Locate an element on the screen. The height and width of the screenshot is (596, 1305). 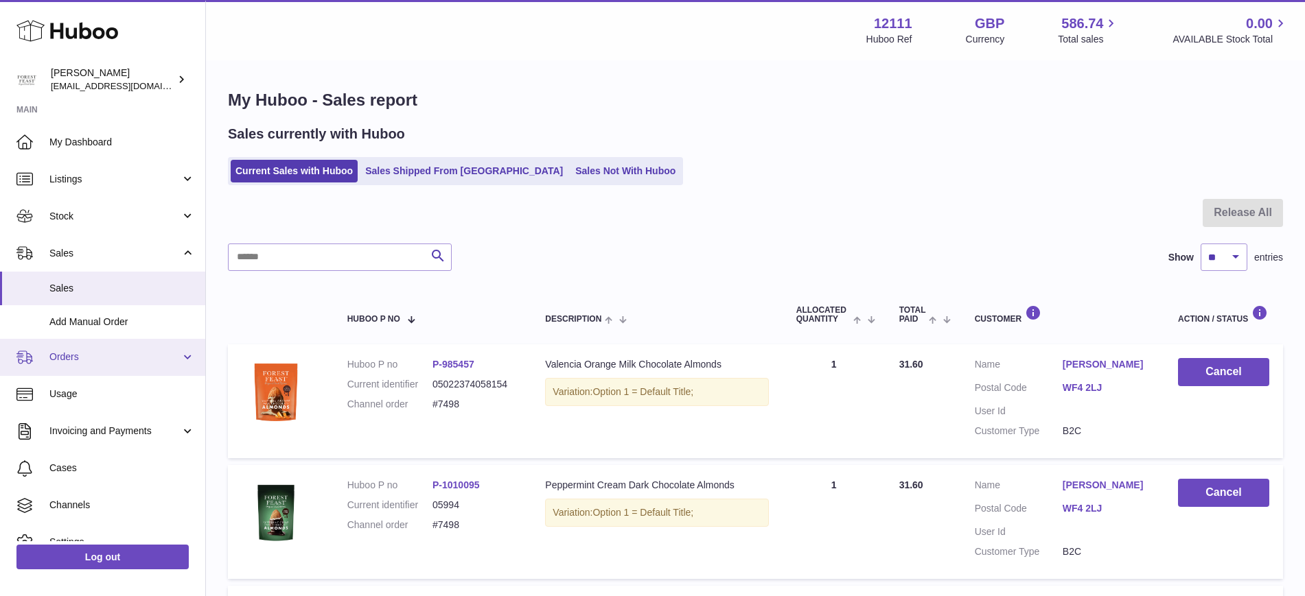
dd: 05994 is located at coordinates (475, 505).